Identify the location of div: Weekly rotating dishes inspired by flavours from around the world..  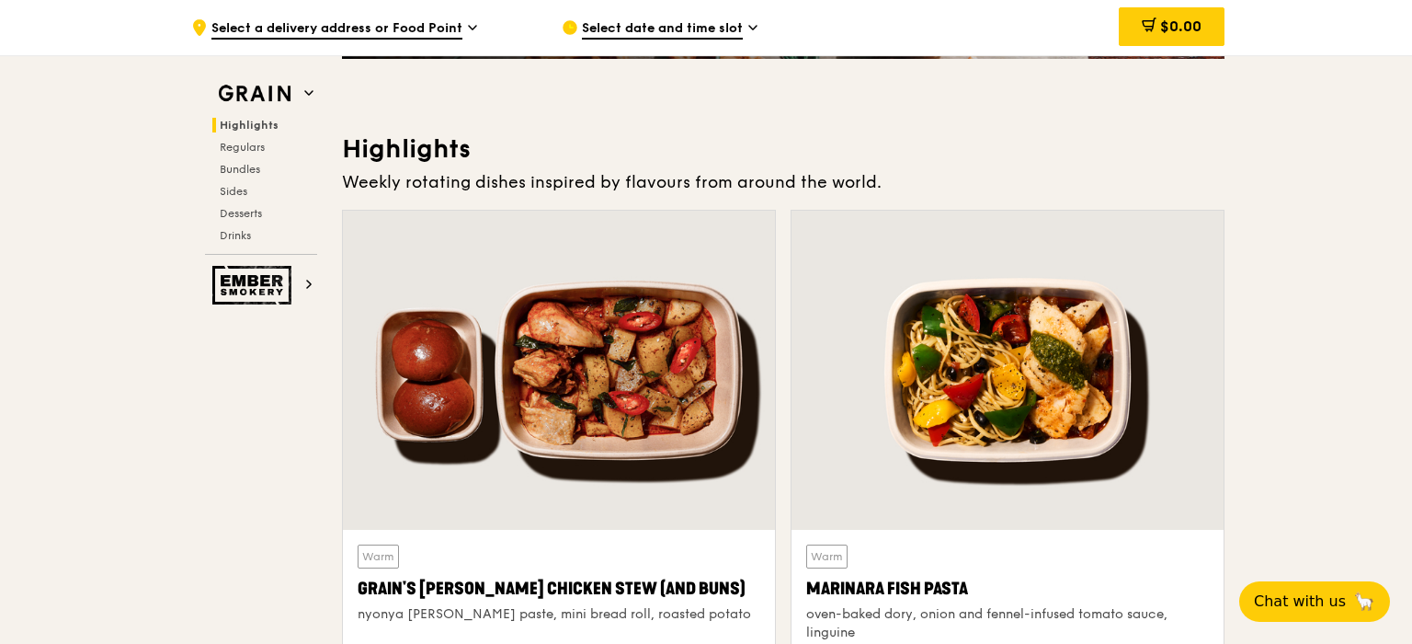
(783, 182).